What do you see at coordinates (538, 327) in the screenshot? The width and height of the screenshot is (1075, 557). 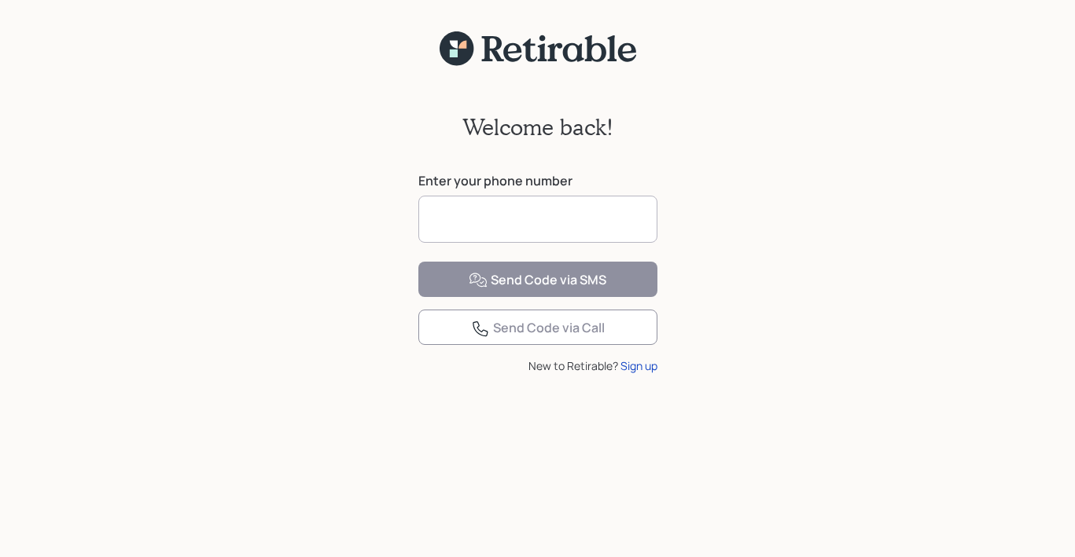 I see `button: Send Code via Call` at bounding box center [538, 327].